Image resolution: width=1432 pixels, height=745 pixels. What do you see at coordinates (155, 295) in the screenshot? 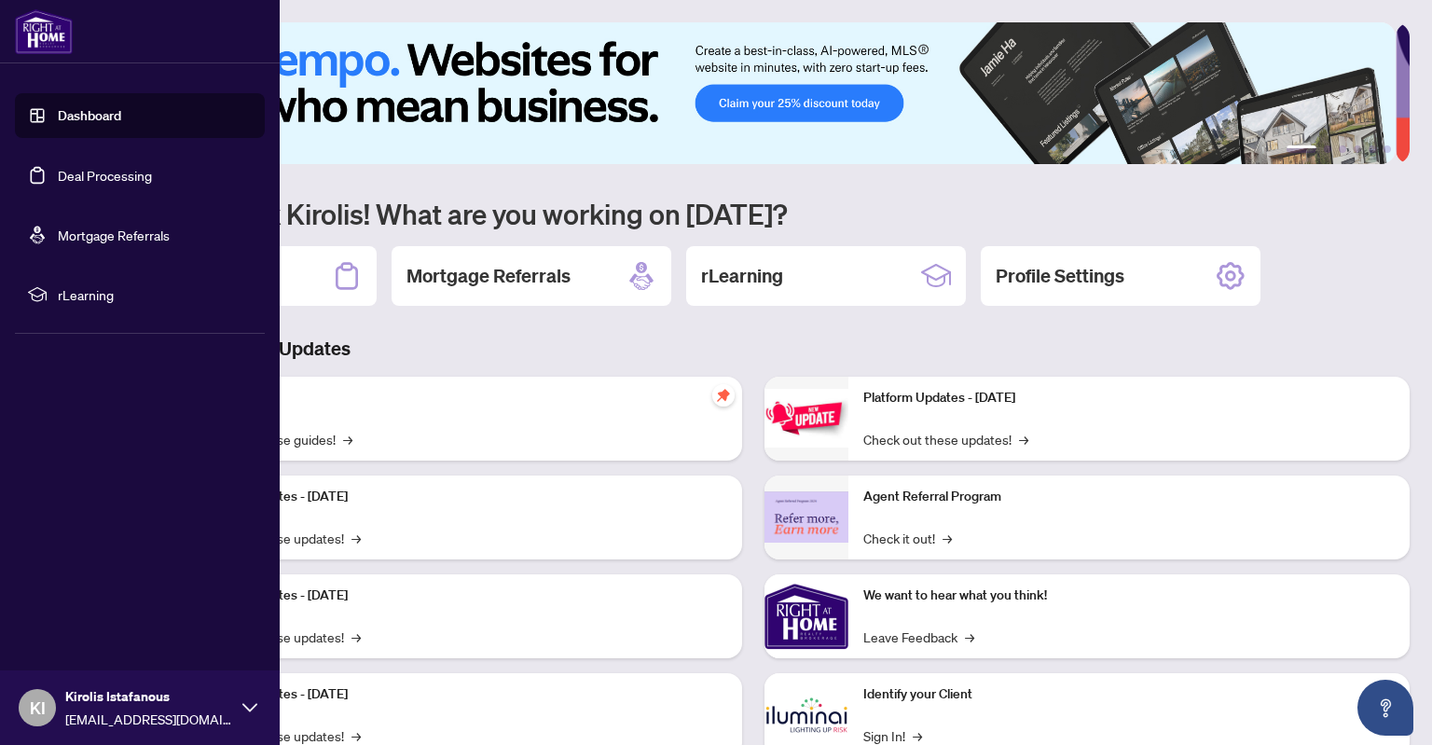
I see `span: rLearning` at bounding box center [155, 295].